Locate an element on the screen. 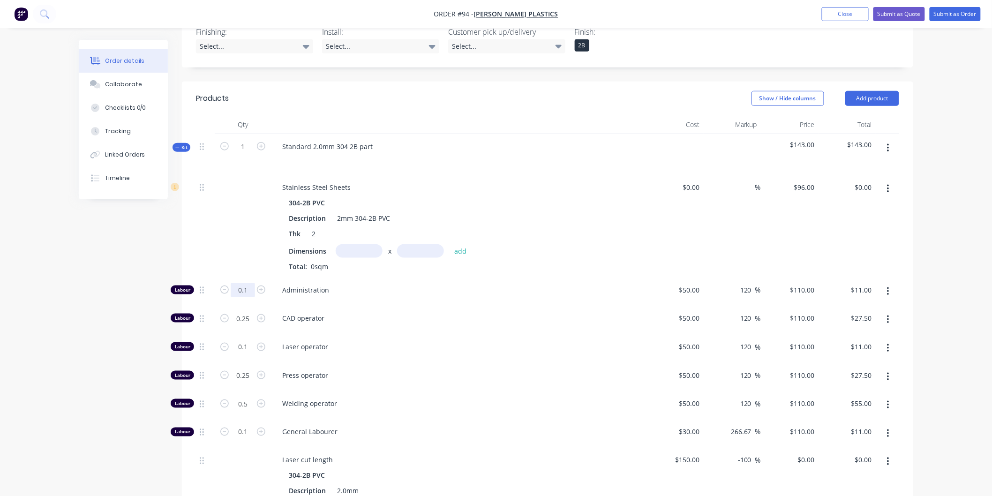 The image size is (992, 496). div: 2 is located at coordinates (315, 234).